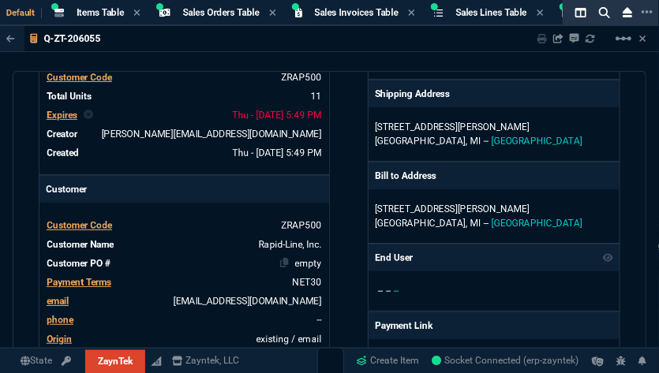 The width and height of the screenshot is (659, 373). What do you see at coordinates (184, 189) in the screenshot?
I see `p: Customer` at bounding box center [184, 189].